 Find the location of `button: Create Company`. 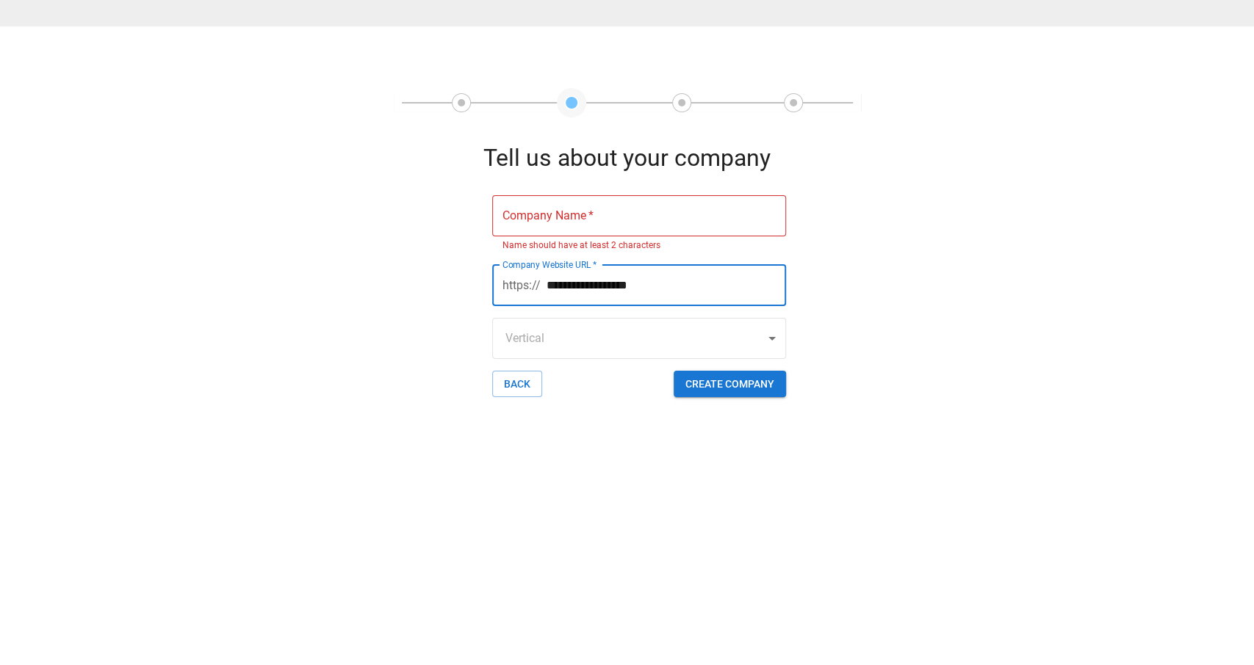

button: Create Company is located at coordinates (729, 384).